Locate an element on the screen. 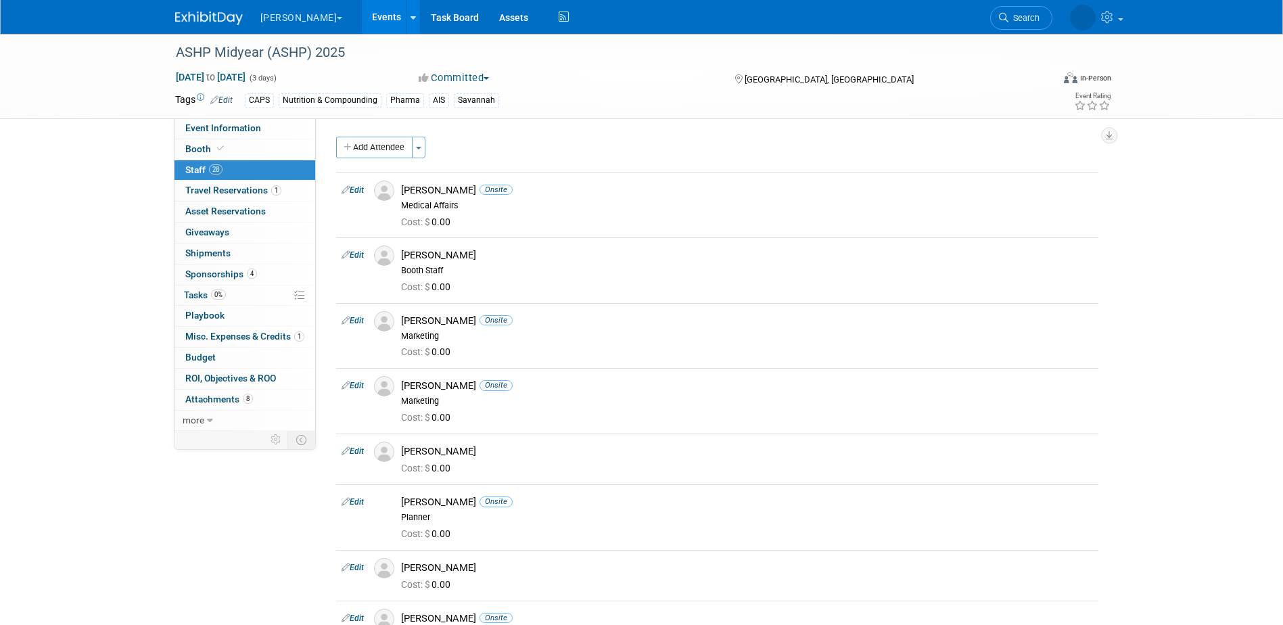 This screenshot has width=1283, height=625. div: AIS is located at coordinates (439, 100).